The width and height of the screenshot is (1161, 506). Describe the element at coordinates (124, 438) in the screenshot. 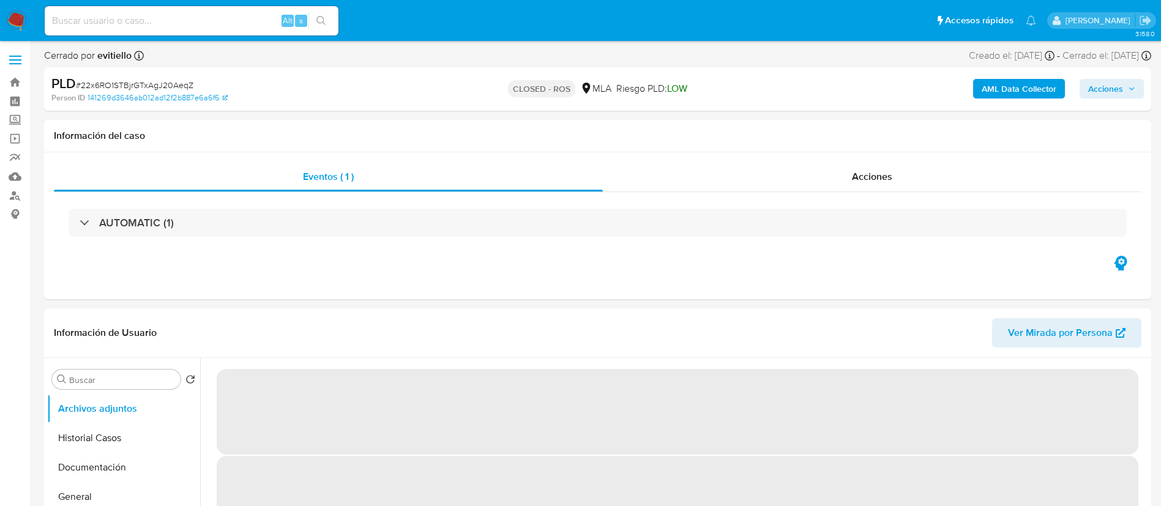

I see `button: Historial Casos` at that location.